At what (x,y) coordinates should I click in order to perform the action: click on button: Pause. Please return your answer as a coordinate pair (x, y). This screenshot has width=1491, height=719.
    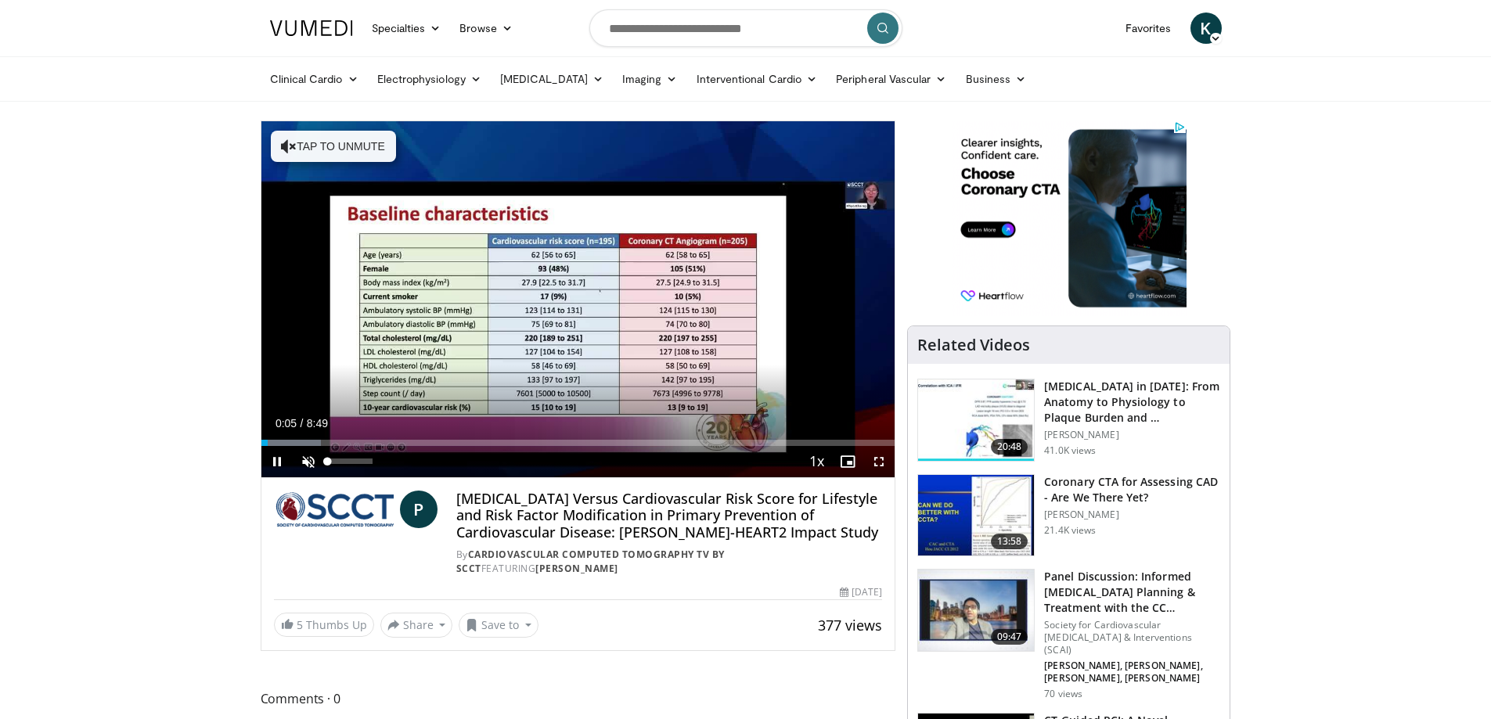
    Looking at the image, I should click on (277, 462).